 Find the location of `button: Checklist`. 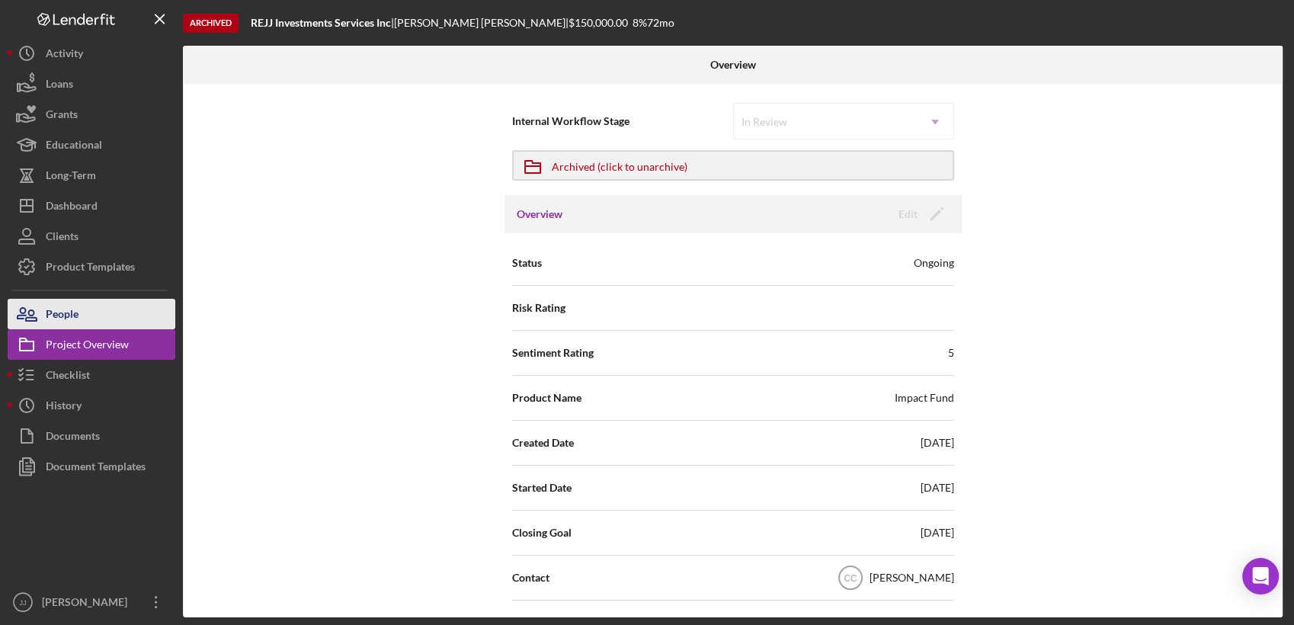

button: Checklist is located at coordinates (91, 375).